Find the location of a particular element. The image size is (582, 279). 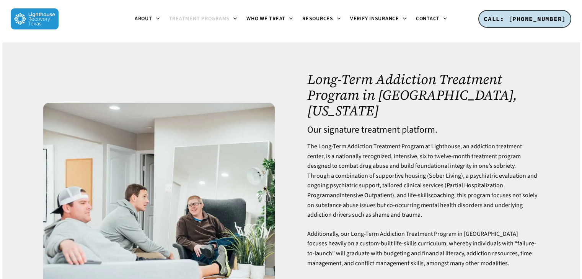

a: Resources is located at coordinates (321, 19).